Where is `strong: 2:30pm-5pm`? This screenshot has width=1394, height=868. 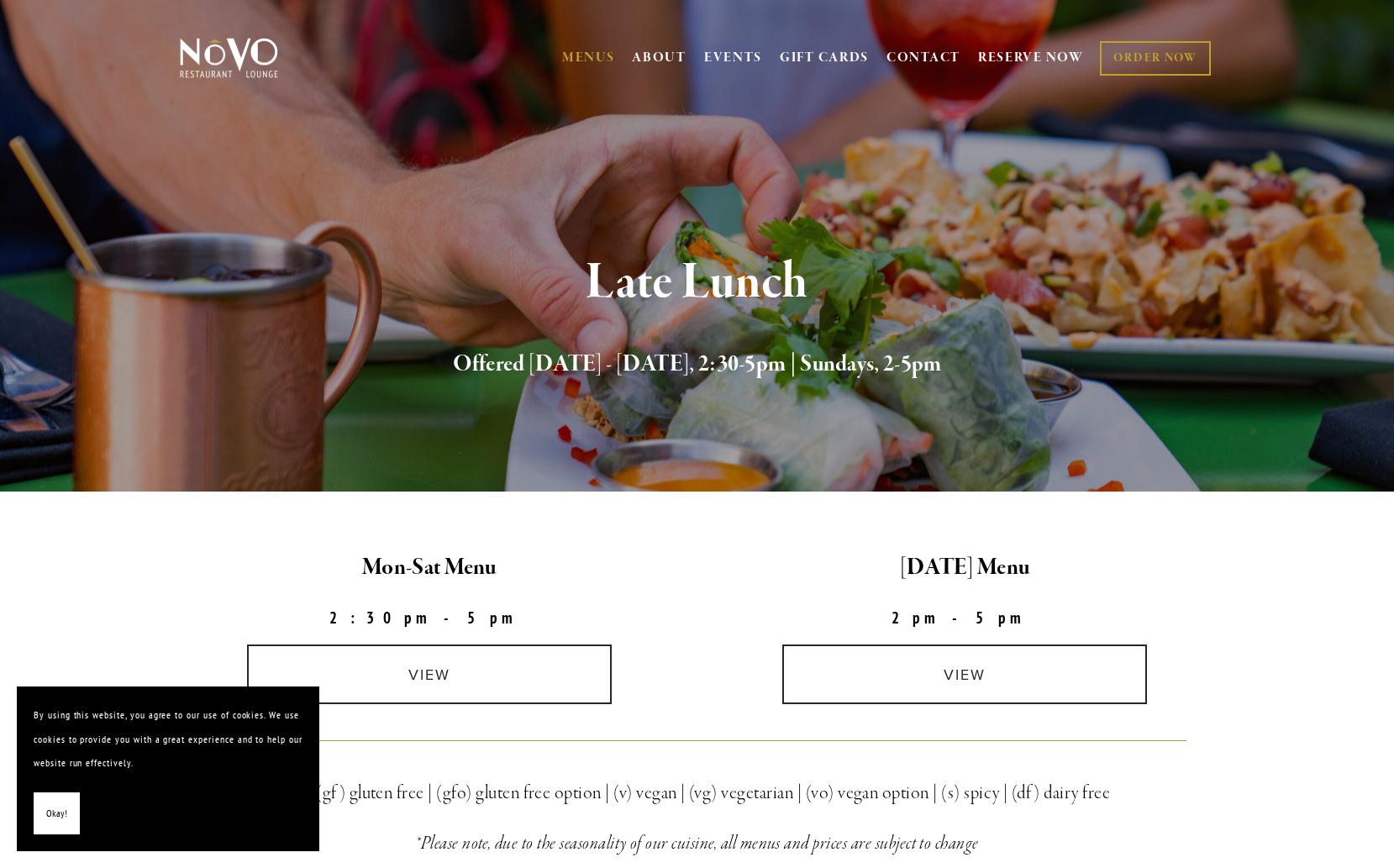 strong: 2:30pm-5pm is located at coordinates (429, 618).